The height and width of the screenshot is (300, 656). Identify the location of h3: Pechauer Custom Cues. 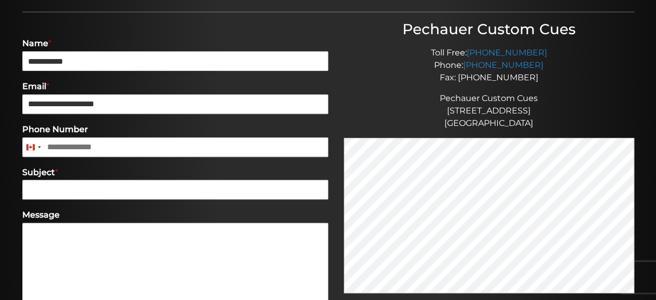
(489, 30).